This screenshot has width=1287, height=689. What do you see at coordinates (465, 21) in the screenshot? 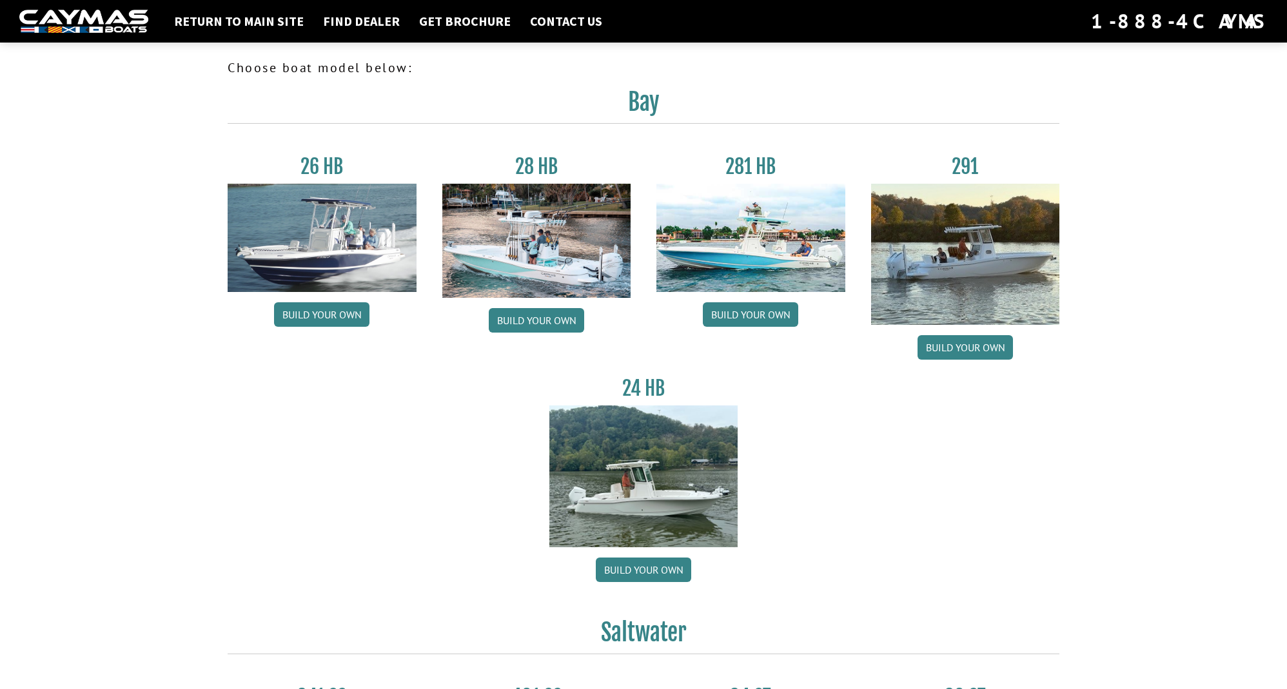
I see `a: Get Brochure` at bounding box center [465, 21].